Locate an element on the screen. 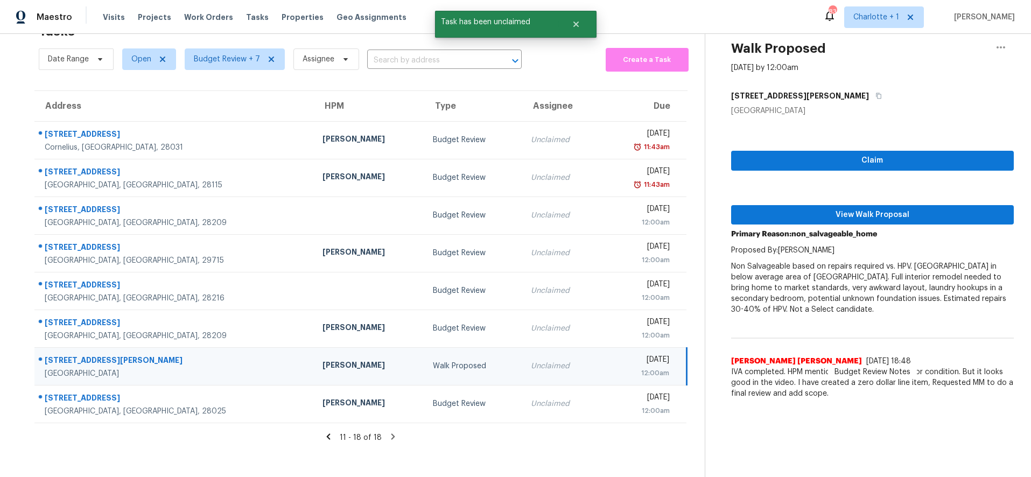 This screenshot has height=477, width=1031. span: Charlotte + 1 is located at coordinates (876, 17).